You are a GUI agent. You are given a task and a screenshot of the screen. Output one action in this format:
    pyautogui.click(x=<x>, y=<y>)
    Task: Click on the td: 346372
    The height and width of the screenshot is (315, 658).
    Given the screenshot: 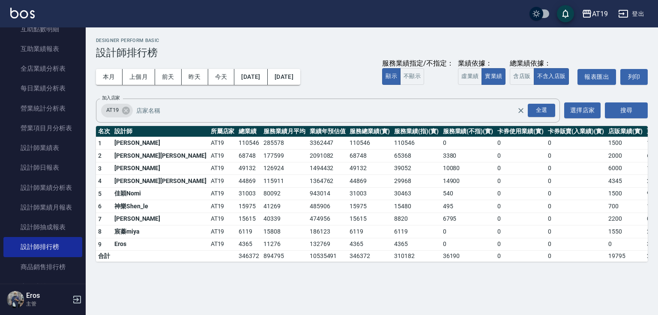 What is the action you would take?
    pyautogui.click(x=370, y=256)
    